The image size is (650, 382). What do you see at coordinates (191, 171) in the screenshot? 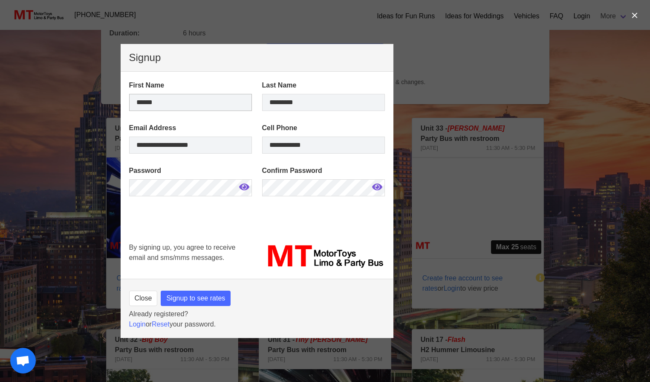
I see `label: Password` at bounding box center [191, 171].